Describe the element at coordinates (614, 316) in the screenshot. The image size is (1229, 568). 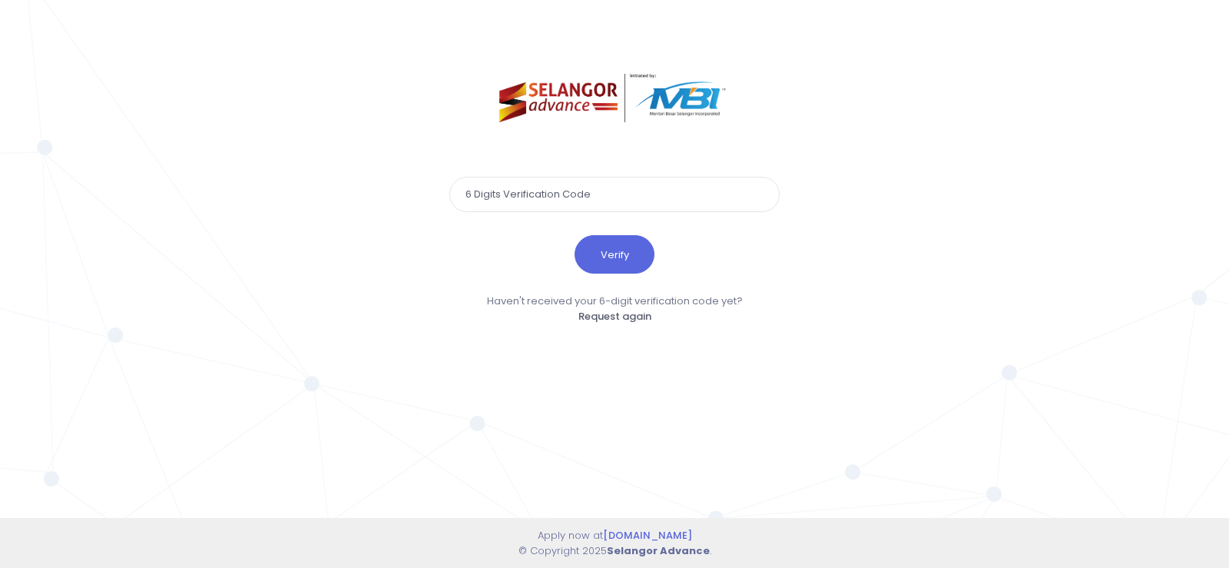
I see `a: Request again` at that location.